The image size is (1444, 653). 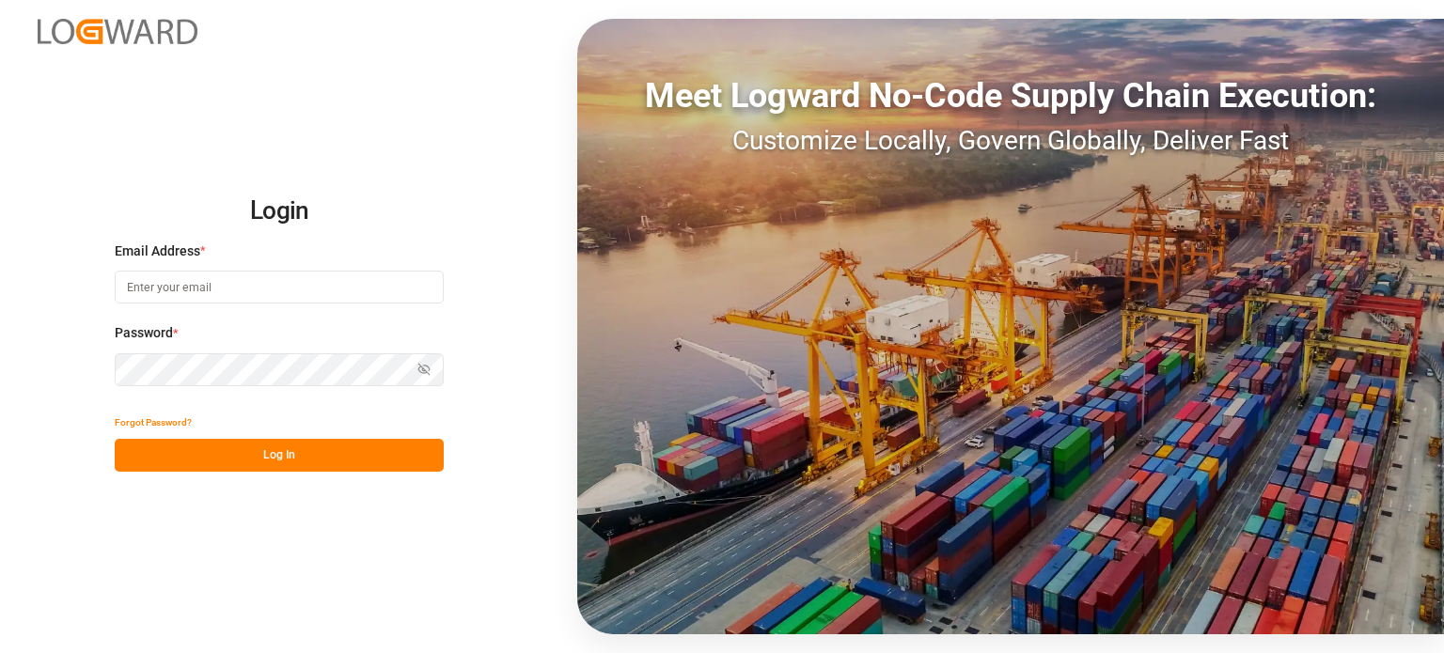 I want to click on button: Log In, so click(x=279, y=455).